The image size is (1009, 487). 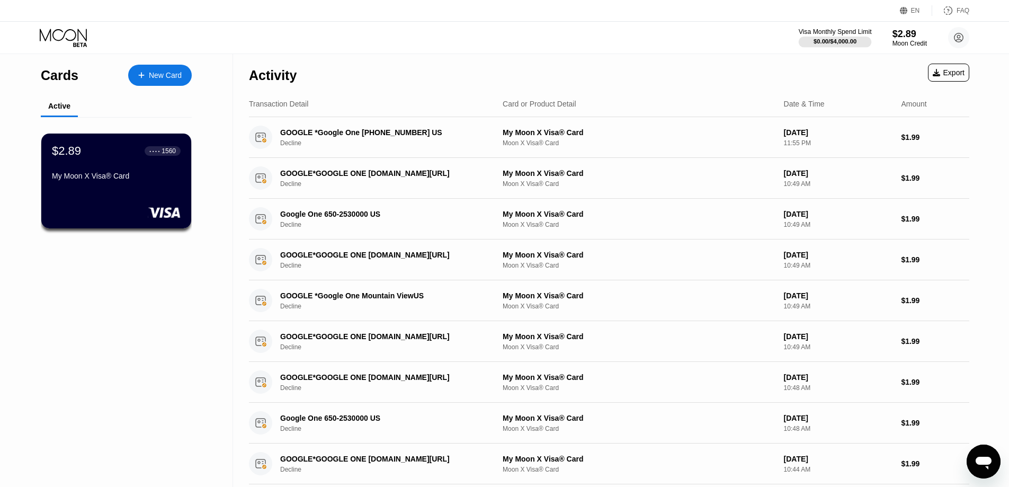 What do you see at coordinates (909, 43) in the screenshot?
I see `div: Moon Credit` at bounding box center [909, 43].